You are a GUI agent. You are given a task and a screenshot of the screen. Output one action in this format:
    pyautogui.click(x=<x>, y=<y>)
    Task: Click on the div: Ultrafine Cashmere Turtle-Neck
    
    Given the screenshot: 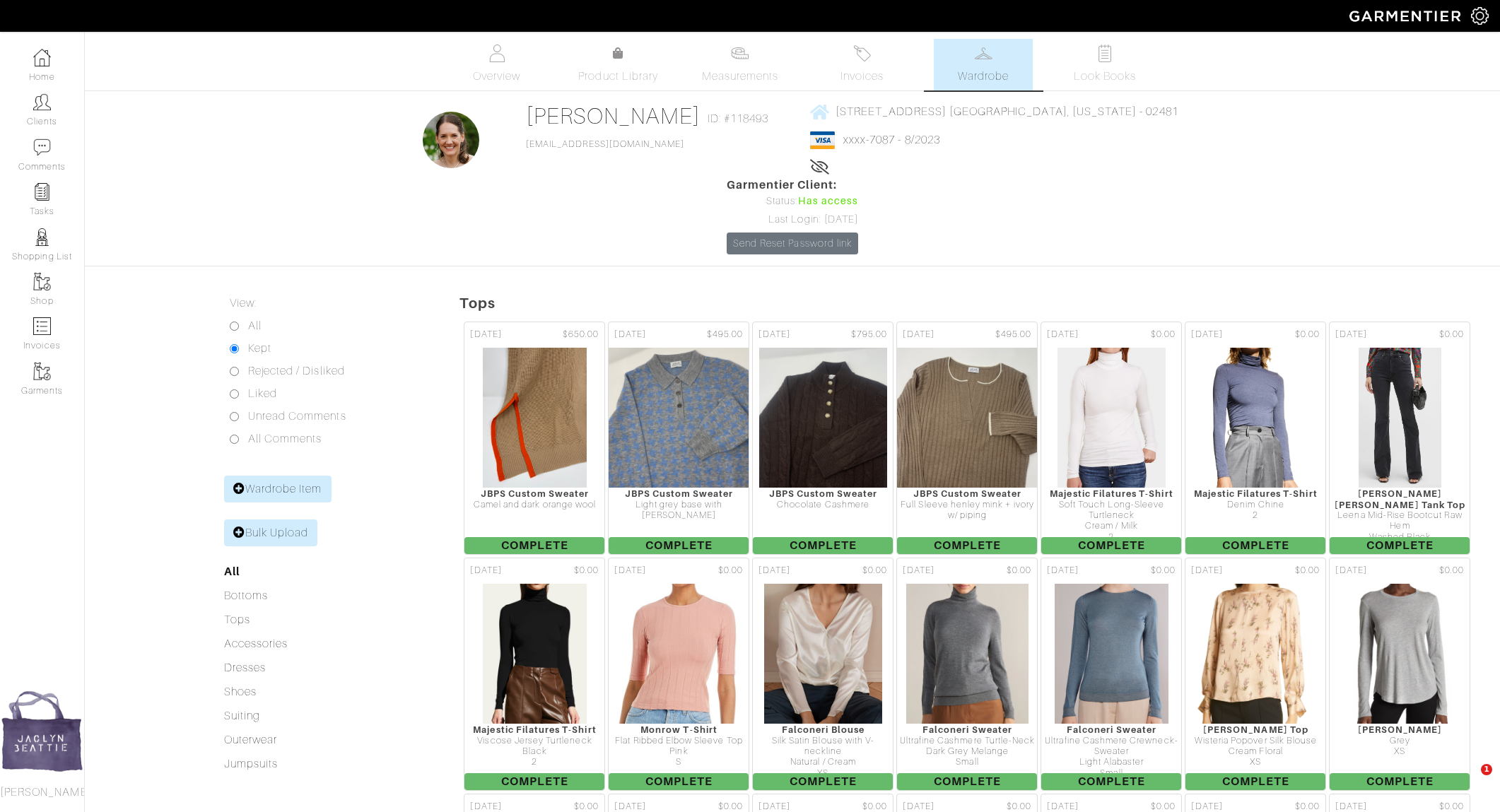 What is the action you would take?
    pyautogui.click(x=968, y=741)
    